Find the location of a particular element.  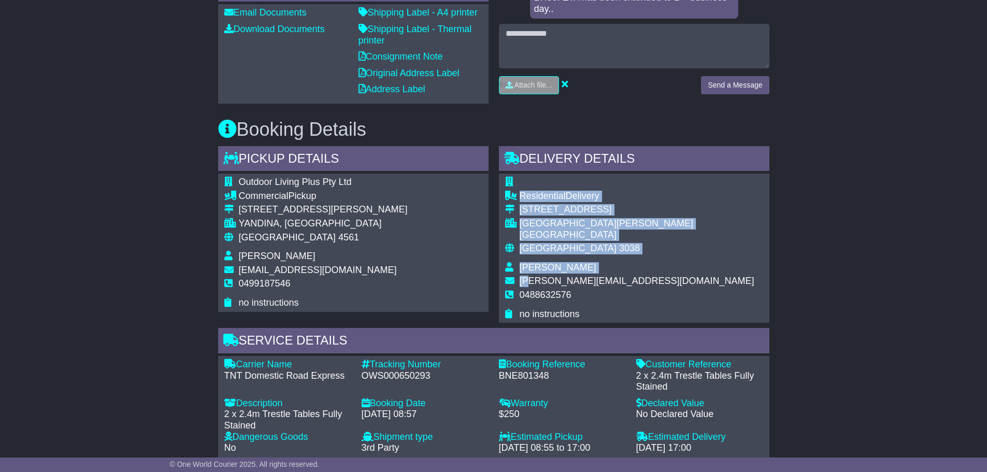

div: Warranty is located at coordinates (562, 404).